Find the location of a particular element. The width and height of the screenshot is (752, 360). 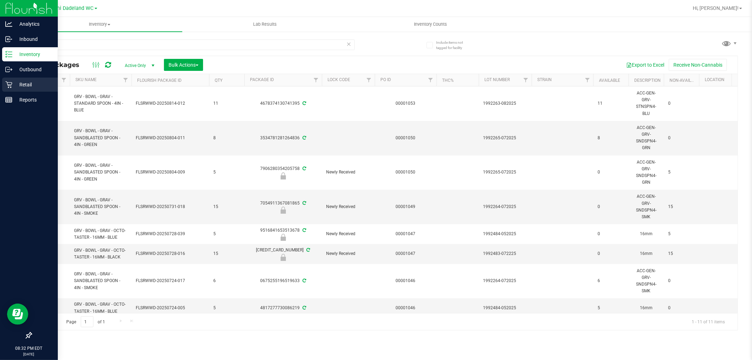

span: FLSRWWD-20250728-039 is located at coordinates (170, 234).